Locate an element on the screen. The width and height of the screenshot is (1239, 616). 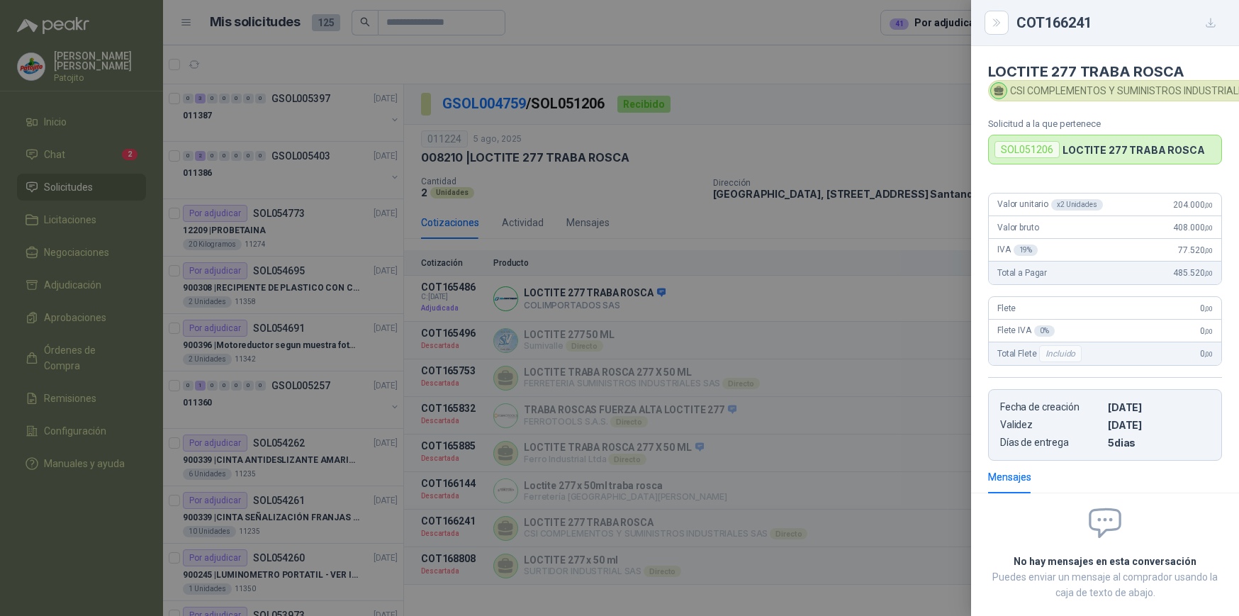
p: Puedes enviar un mensaje al comprador usando la caja de texto de abajo. is located at coordinates (1105, 585).